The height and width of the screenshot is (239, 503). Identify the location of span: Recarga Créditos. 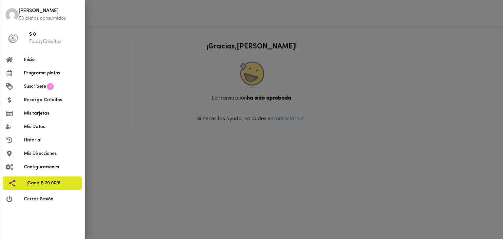
(51, 100).